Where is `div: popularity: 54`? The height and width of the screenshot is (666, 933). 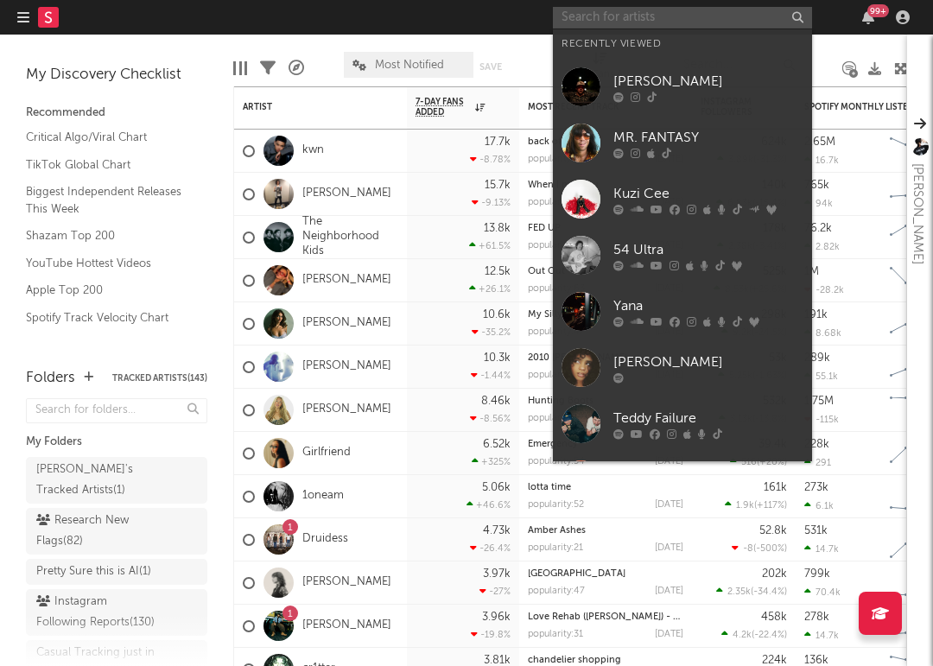 div: popularity: 54 is located at coordinates (557, 461).